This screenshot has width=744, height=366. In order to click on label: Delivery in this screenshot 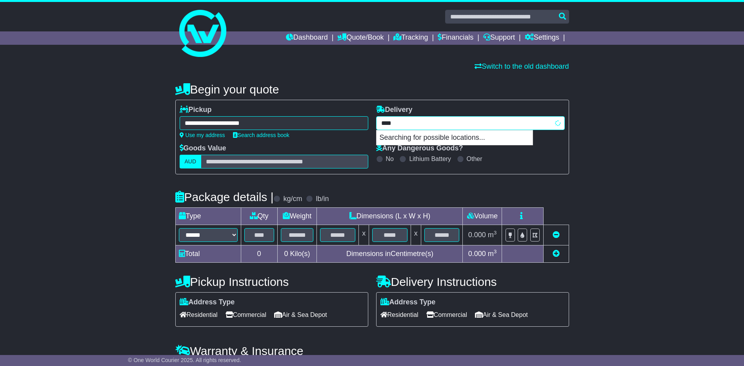, I will do `click(394, 110)`.